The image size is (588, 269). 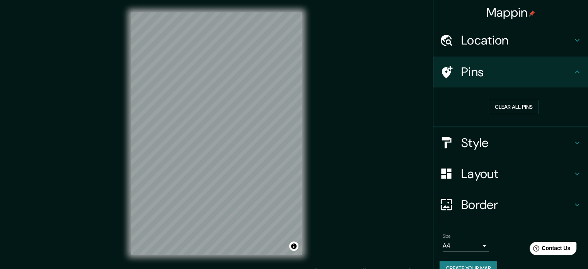 What do you see at coordinates (517, 72) in the screenshot?
I see `h4: Pins` at bounding box center [517, 72].